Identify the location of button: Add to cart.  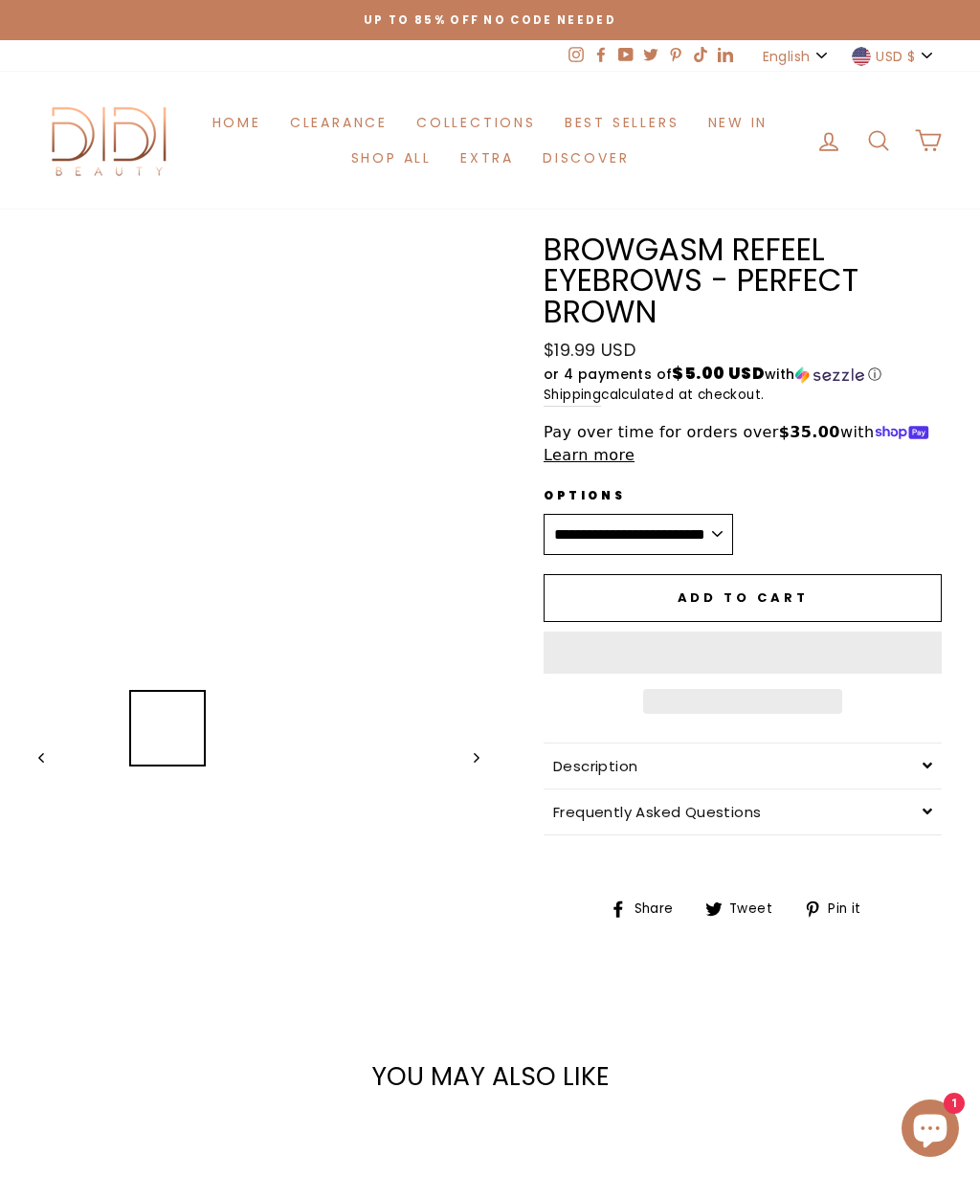
(743, 598).